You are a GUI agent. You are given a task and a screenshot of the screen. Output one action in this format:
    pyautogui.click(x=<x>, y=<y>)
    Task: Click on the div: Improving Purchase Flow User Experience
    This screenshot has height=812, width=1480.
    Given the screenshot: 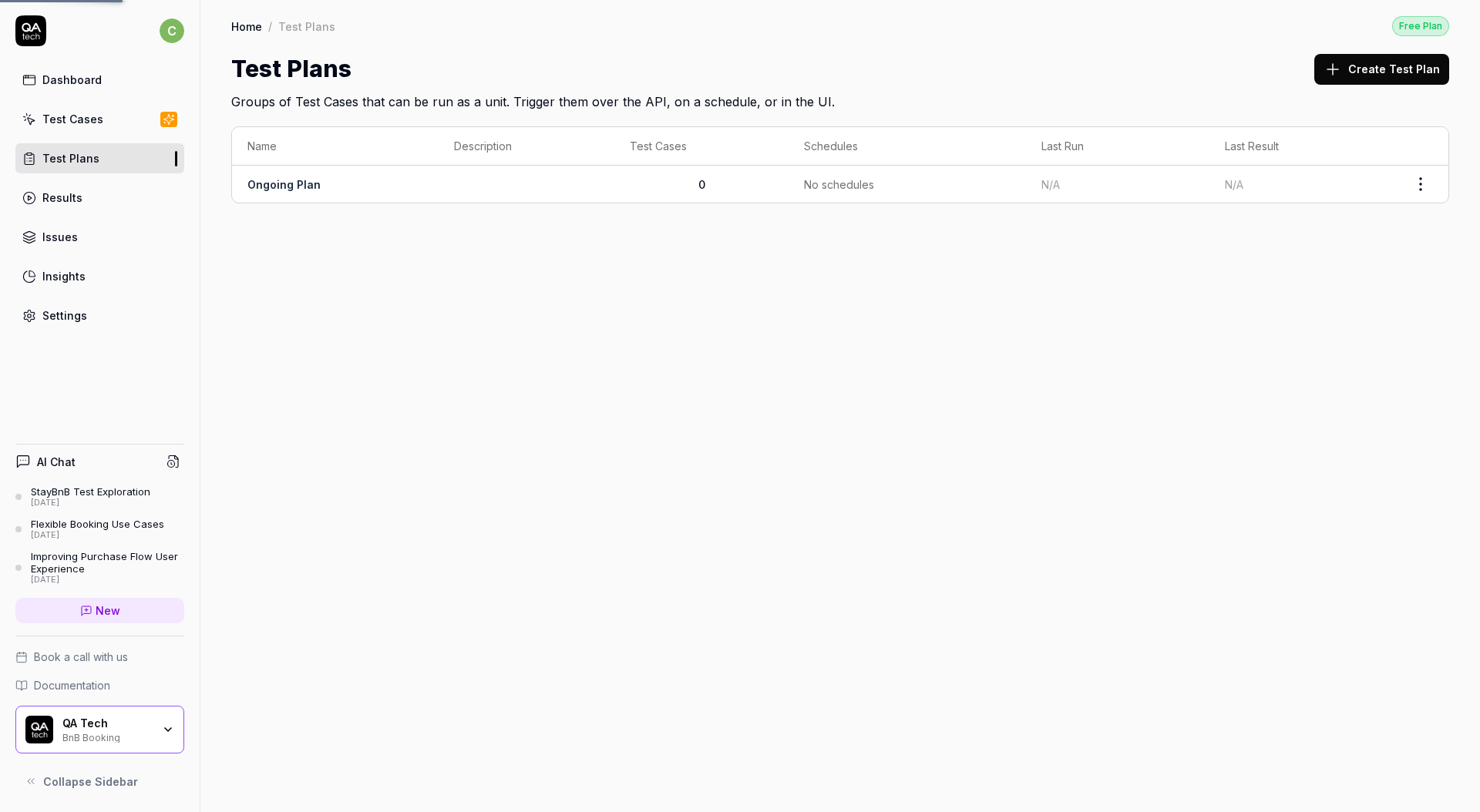 What is the action you would take?
    pyautogui.click(x=107, y=562)
    